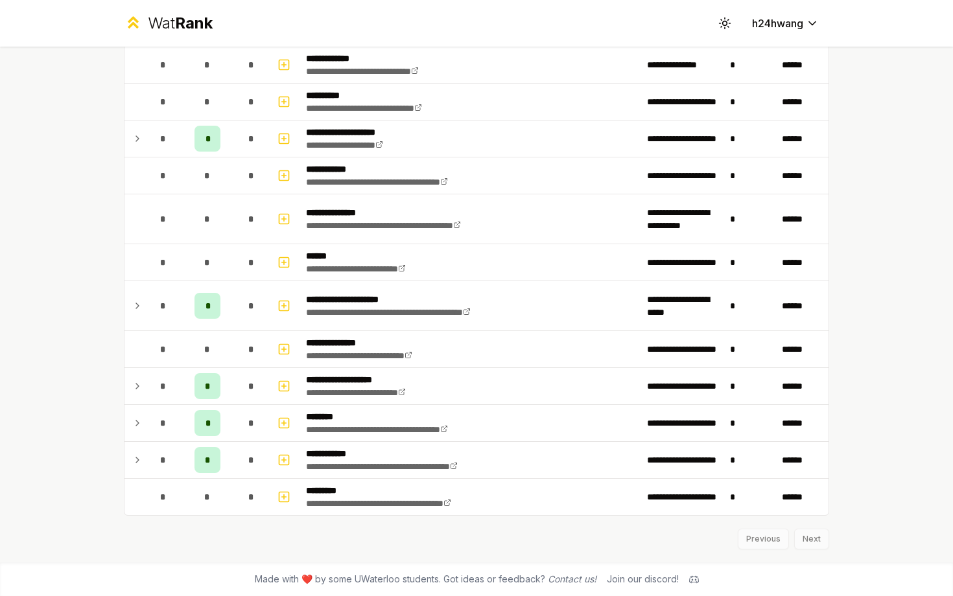 This screenshot has width=953, height=596. What do you see at coordinates (785, 23) in the screenshot?
I see `button: h24hwang` at bounding box center [785, 23].